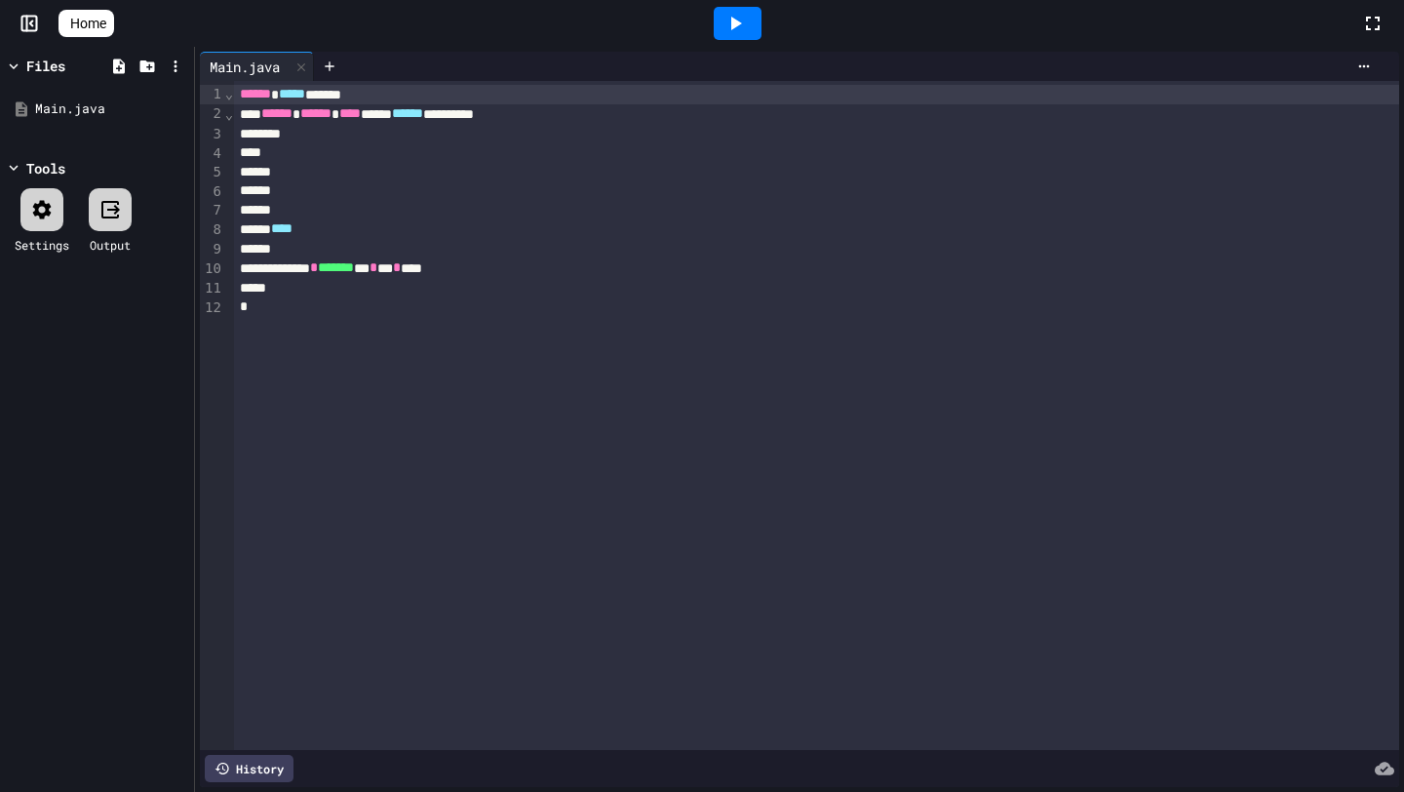 The width and height of the screenshot is (1404, 792). Describe the element at coordinates (88, 23) in the screenshot. I see `span: Home` at that location.